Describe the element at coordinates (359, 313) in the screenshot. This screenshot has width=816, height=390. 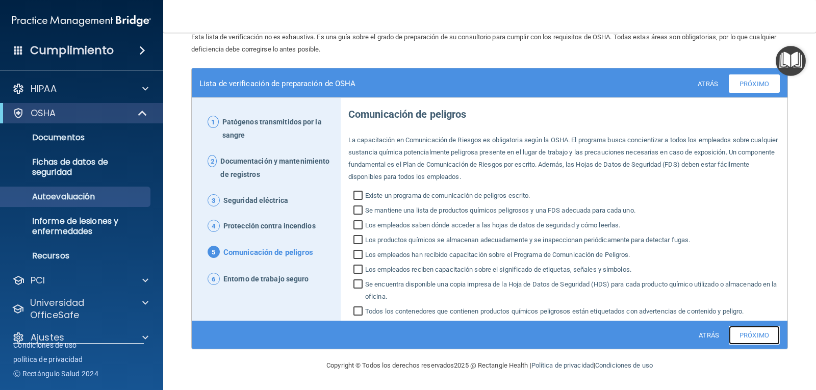
I see `input: Todos los contenedores que contienen productos químicos peligrosos están etiquetados con adverten...` at that location.